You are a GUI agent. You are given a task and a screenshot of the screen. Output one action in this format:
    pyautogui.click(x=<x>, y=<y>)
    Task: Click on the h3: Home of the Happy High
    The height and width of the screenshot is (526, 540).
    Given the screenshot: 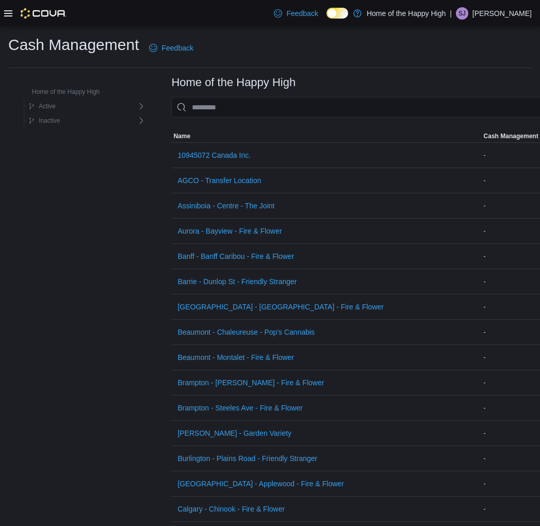 What is the action you would take?
    pyautogui.click(x=233, y=83)
    